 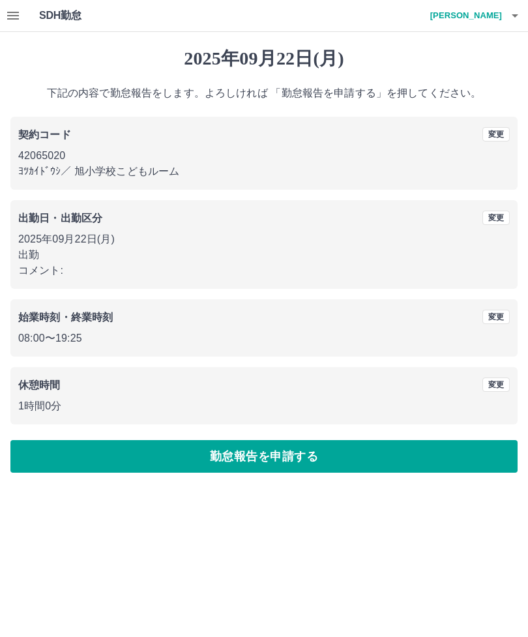 What do you see at coordinates (264, 172) in the screenshot?
I see `p: ﾖﾂｶｲﾄﾞｳｼ ／ 旭小学校こどもルーム` at bounding box center [264, 172].